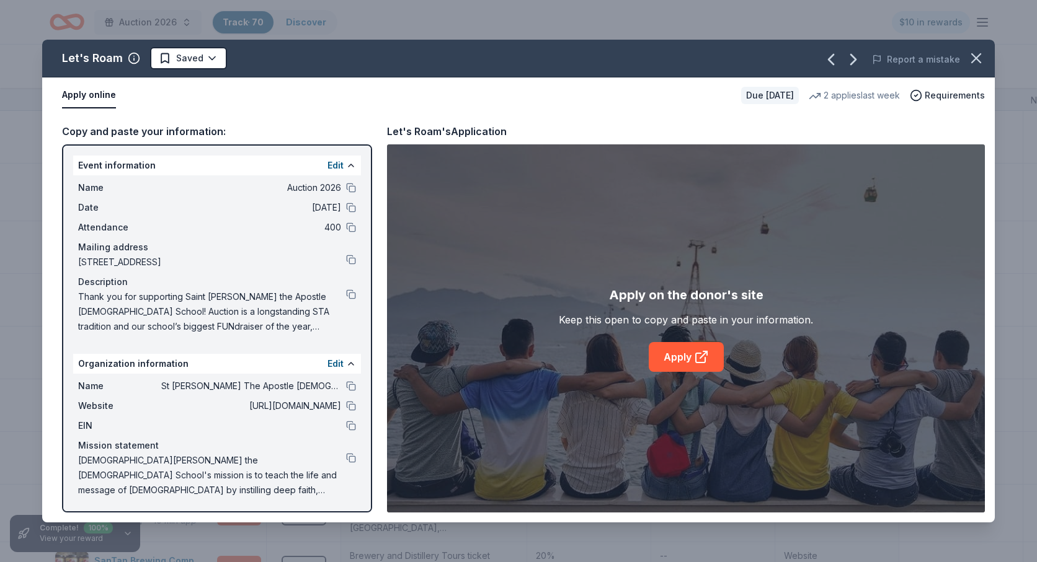 This screenshot has height=562, width=1037. What do you see at coordinates (217, 166) in the screenshot?
I see `div: Event information` at bounding box center [217, 166].